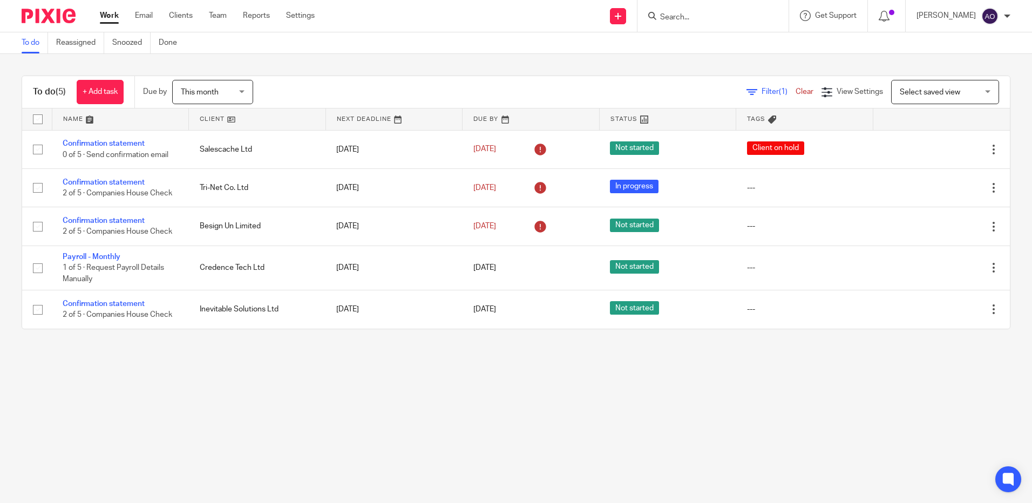 The width and height of the screenshot is (1032, 503). Describe the element at coordinates (200, 92) in the screenshot. I see `span: This month` at that location.